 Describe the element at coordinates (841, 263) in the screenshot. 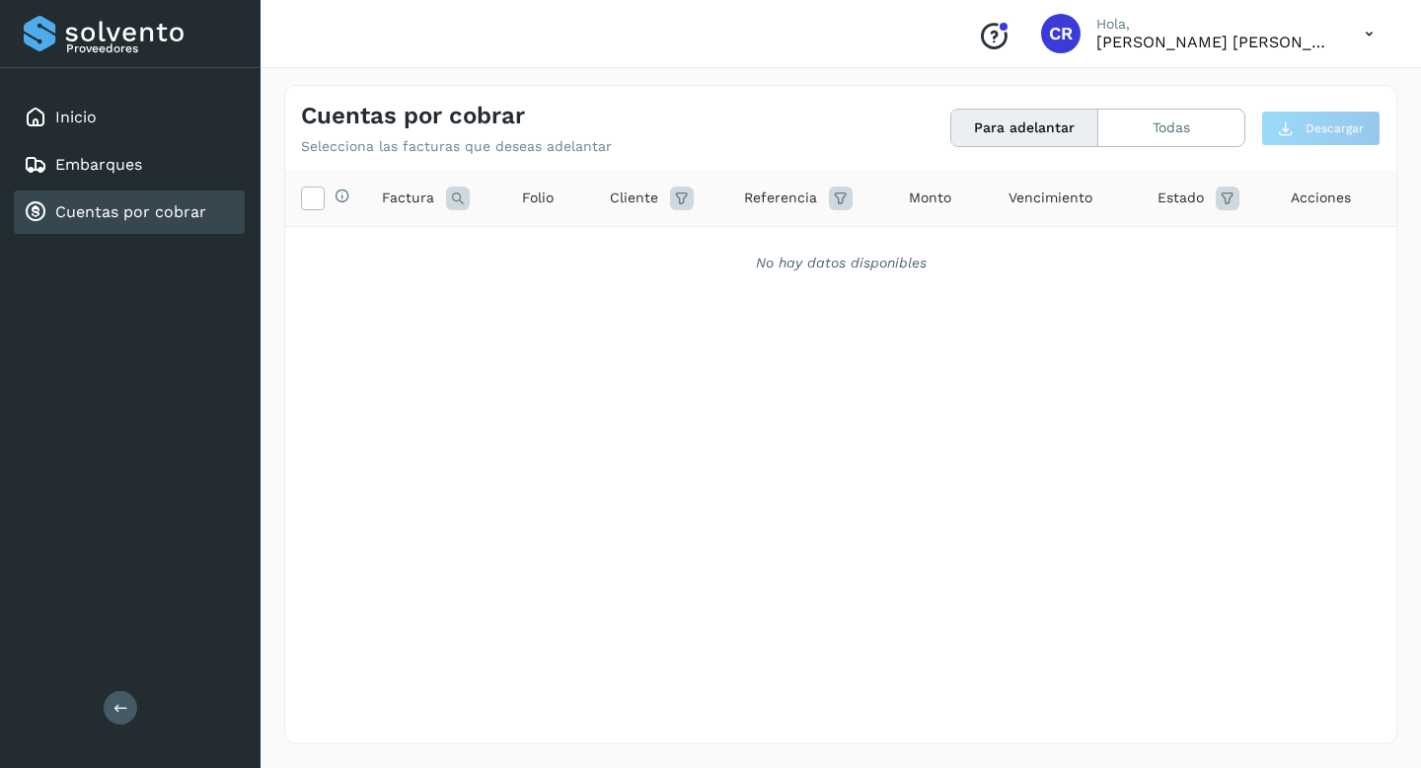

I see `div: No hay datos disponibles` at that location.